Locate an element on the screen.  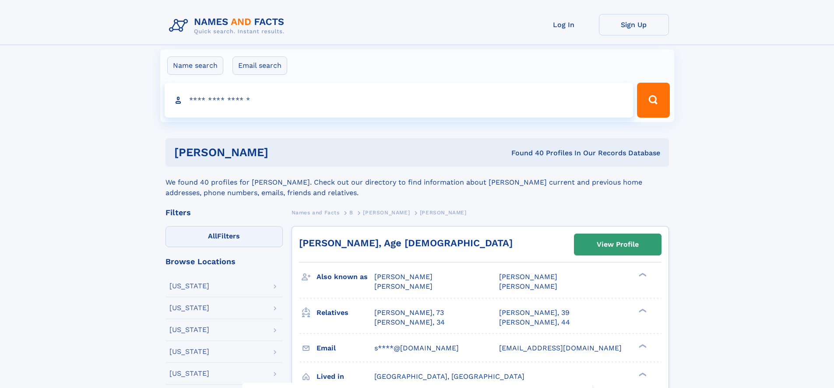
div: Filters is located at coordinates (224, 213).